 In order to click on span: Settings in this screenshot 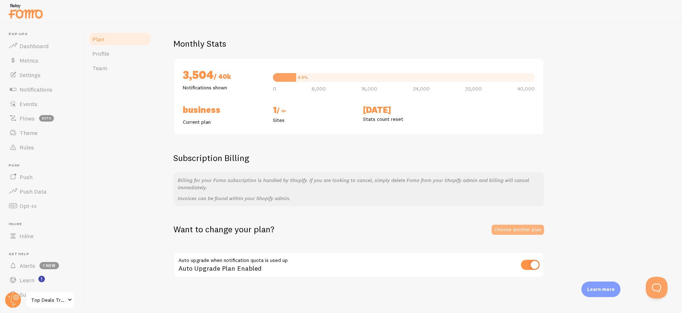, I will do `click(30, 75)`.